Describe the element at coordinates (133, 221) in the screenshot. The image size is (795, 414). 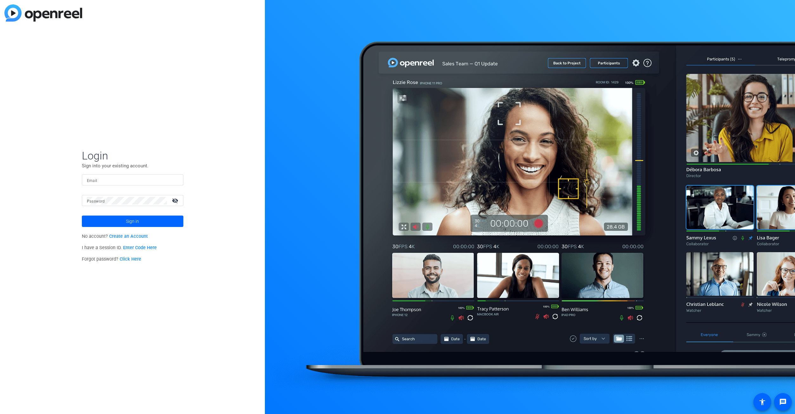
I see `button: Sign in` at that location.